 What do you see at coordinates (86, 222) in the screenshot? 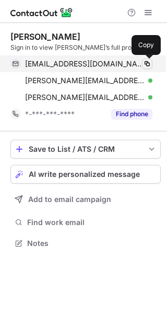
I see `button: Find work email` at bounding box center [86, 222].